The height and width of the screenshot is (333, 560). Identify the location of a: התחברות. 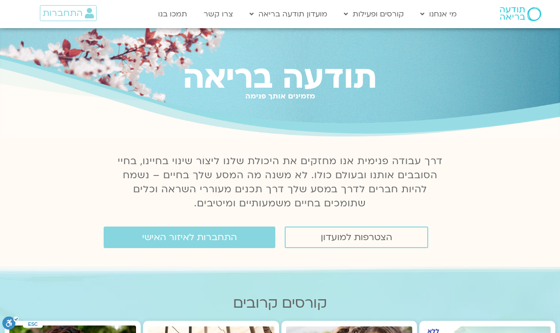
(68, 13).